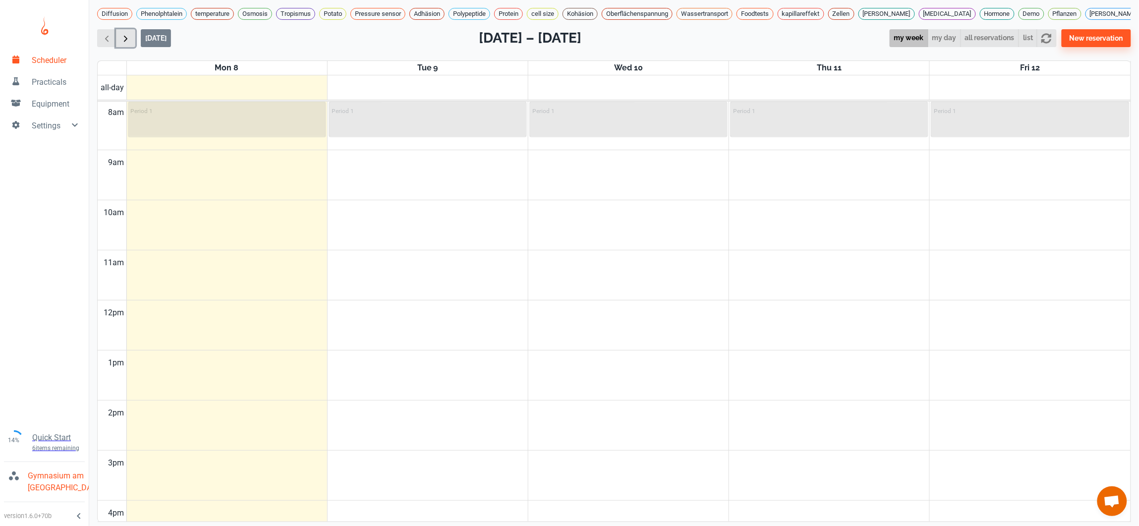 The image size is (1139, 526). What do you see at coordinates (212, 14) in the screenshot?
I see `span: temperature` at bounding box center [212, 14].